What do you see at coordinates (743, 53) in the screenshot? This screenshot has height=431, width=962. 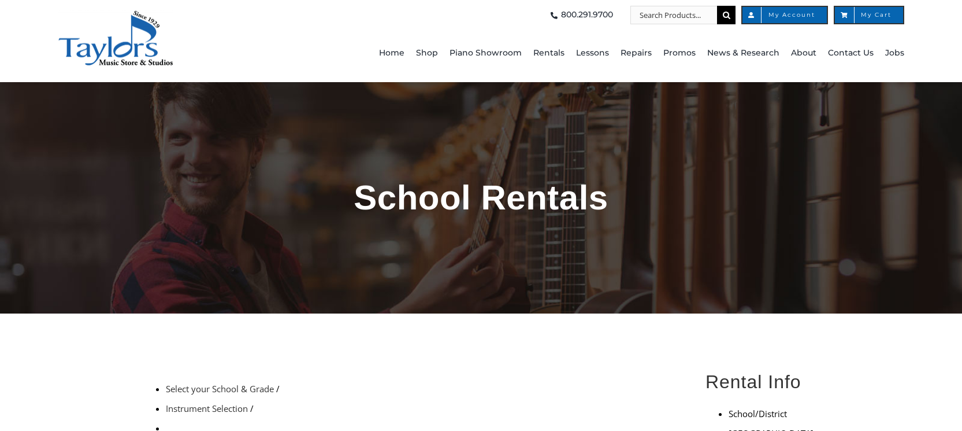 I see `a: News & Research` at bounding box center [743, 53].